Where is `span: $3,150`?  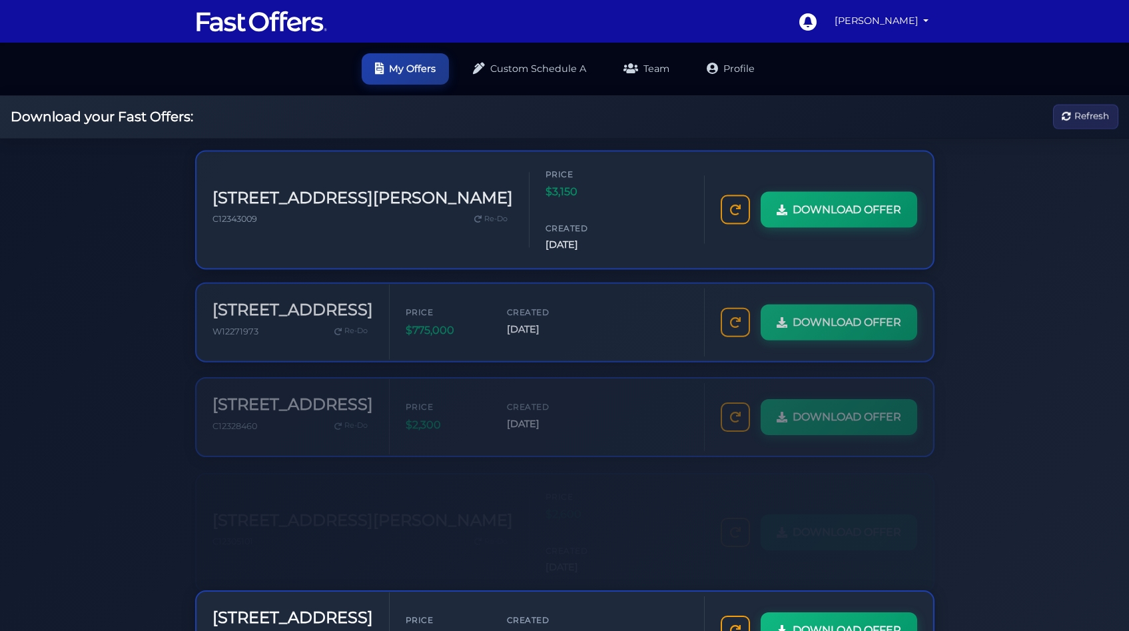
span: $3,150 is located at coordinates (586, 191).